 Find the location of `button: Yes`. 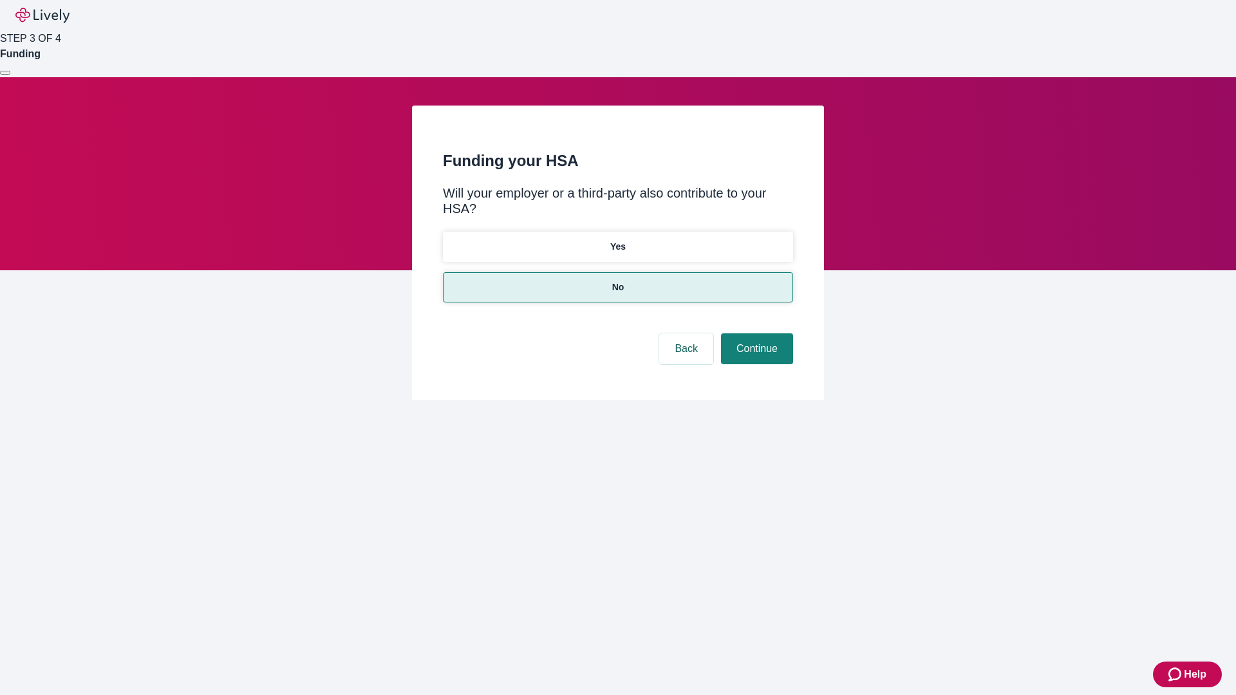

button: Yes is located at coordinates (618, 247).